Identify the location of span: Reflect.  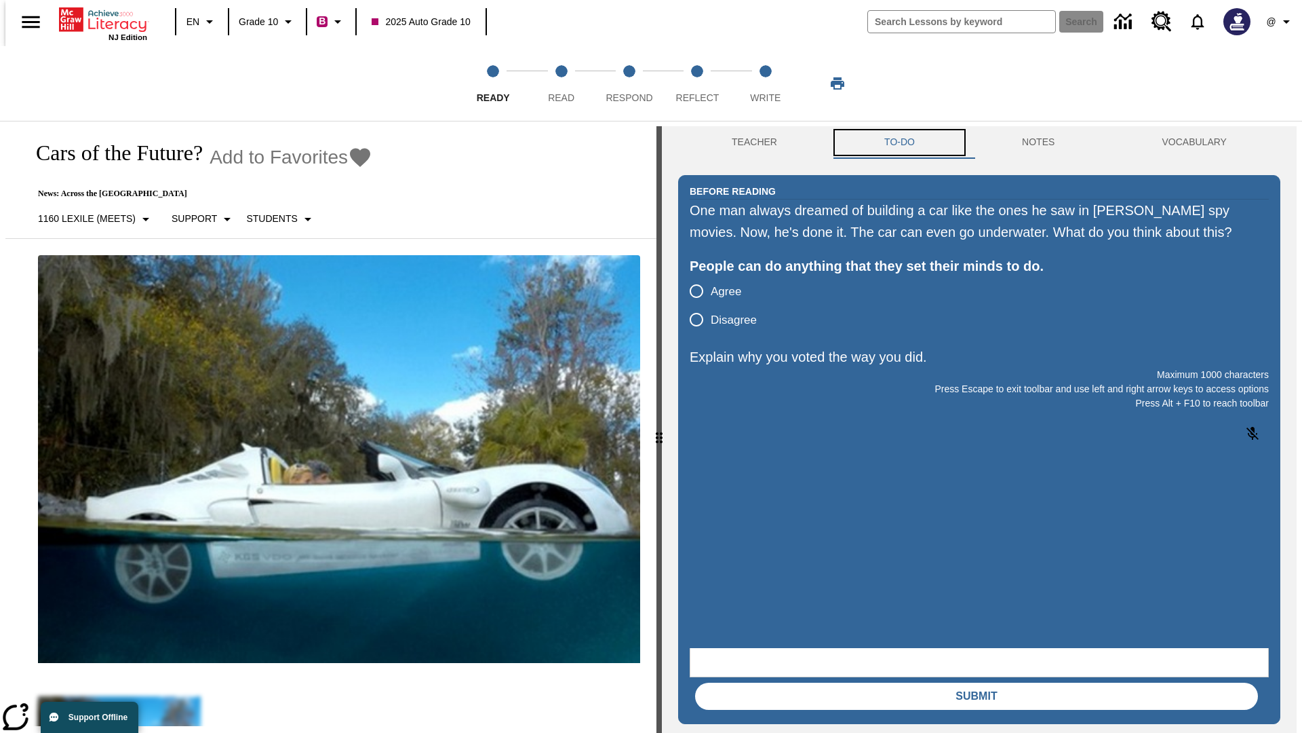
(698, 98).